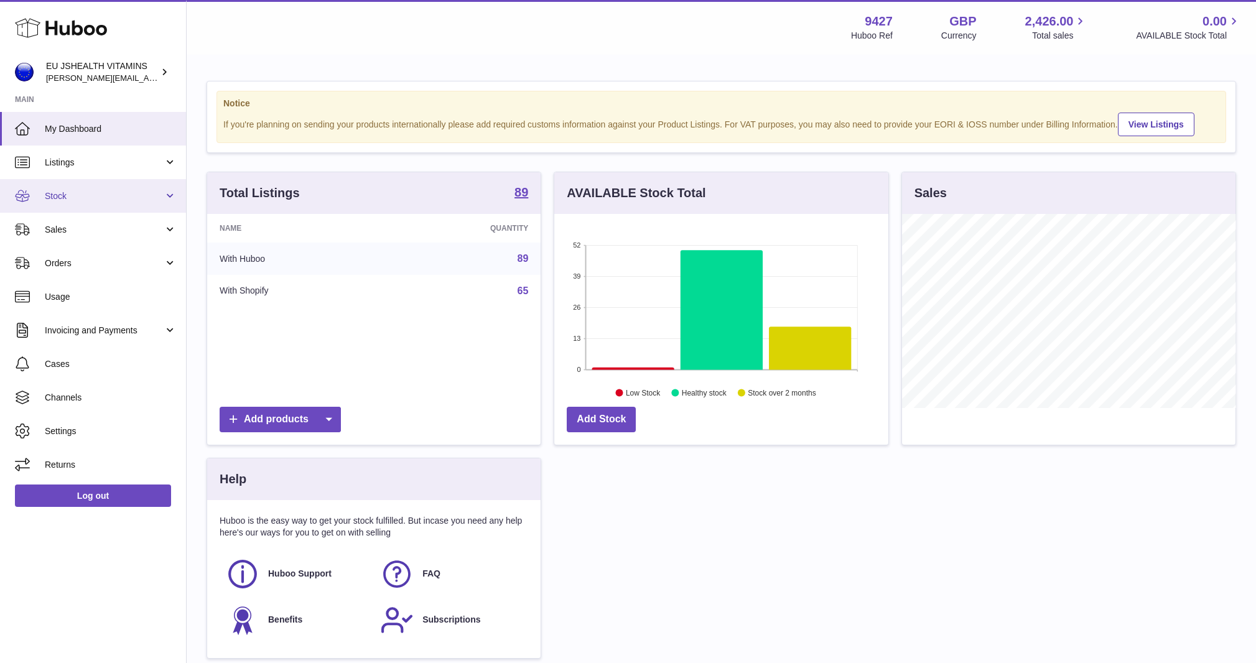 This screenshot has width=1256, height=663. I want to click on a: View Listings, so click(1156, 124).